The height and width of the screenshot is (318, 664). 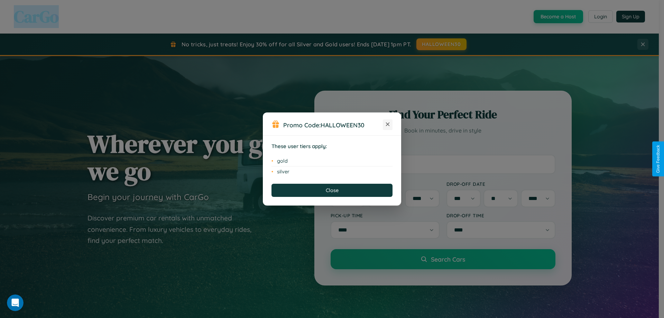 What do you see at coordinates (333, 125) in the screenshot?
I see `h3: Promo Code:` at bounding box center [333, 125].